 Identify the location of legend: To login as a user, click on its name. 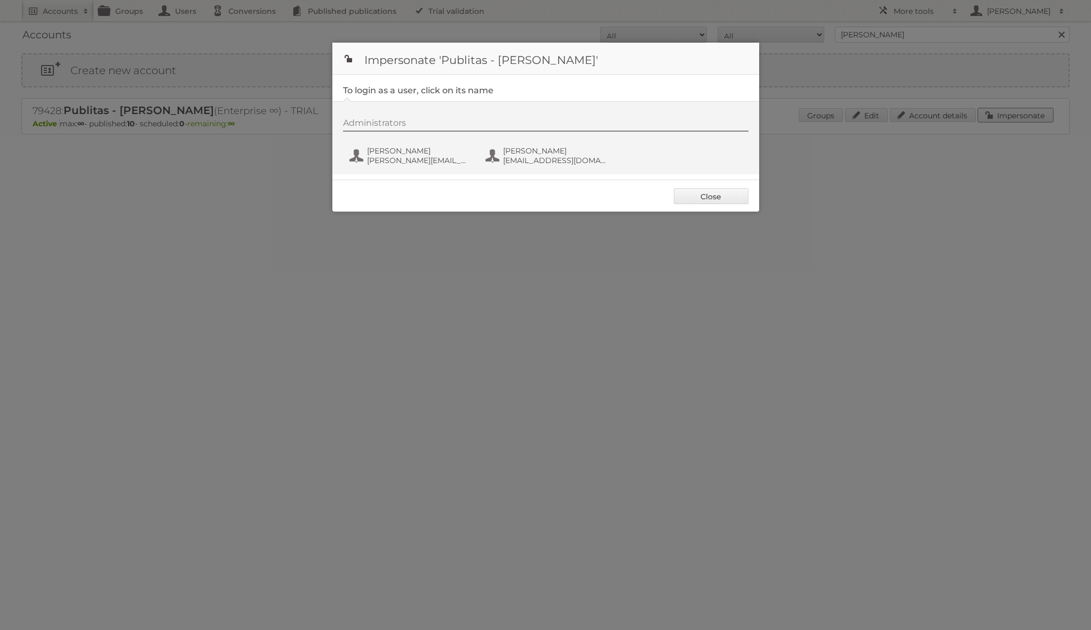
(418, 90).